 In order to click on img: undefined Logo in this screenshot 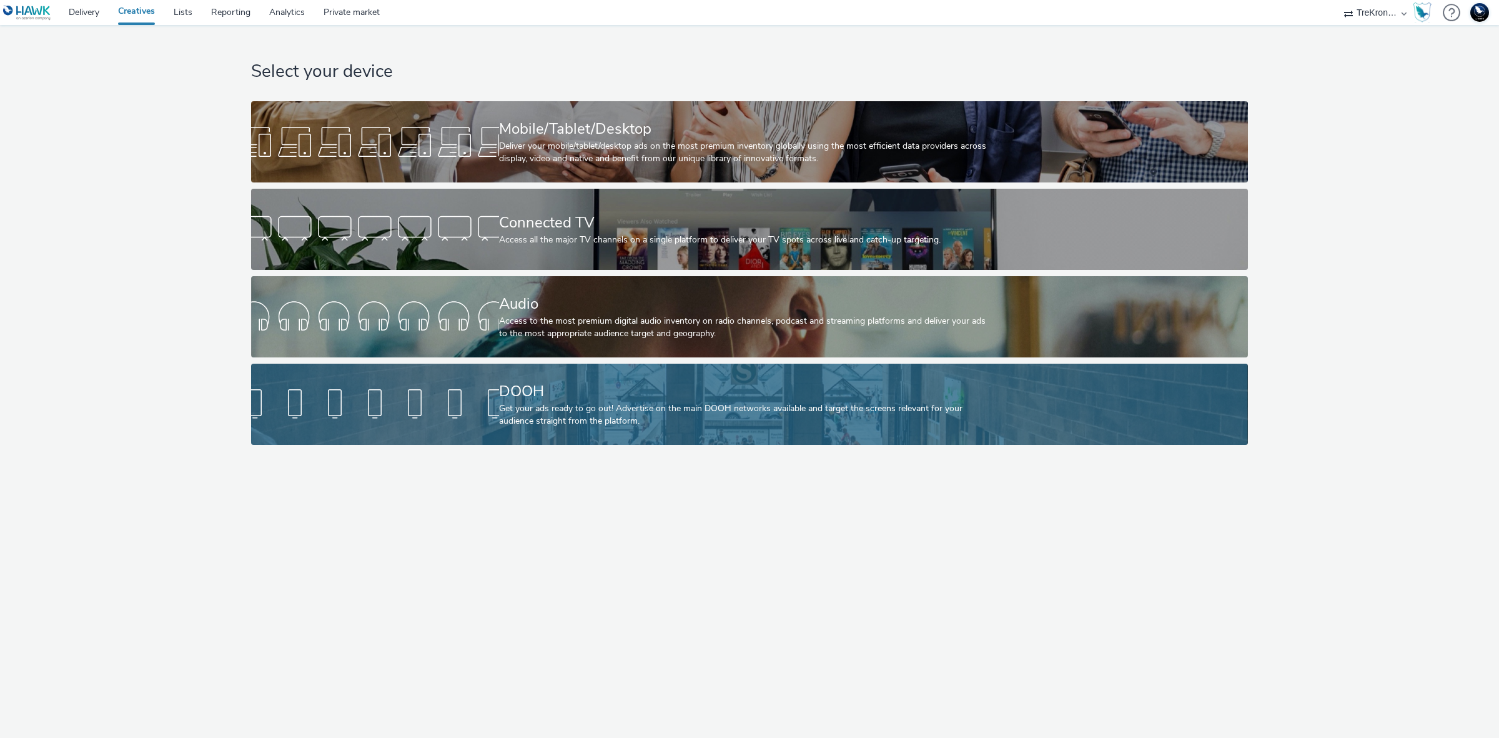, I will do `click(27, 12)`.